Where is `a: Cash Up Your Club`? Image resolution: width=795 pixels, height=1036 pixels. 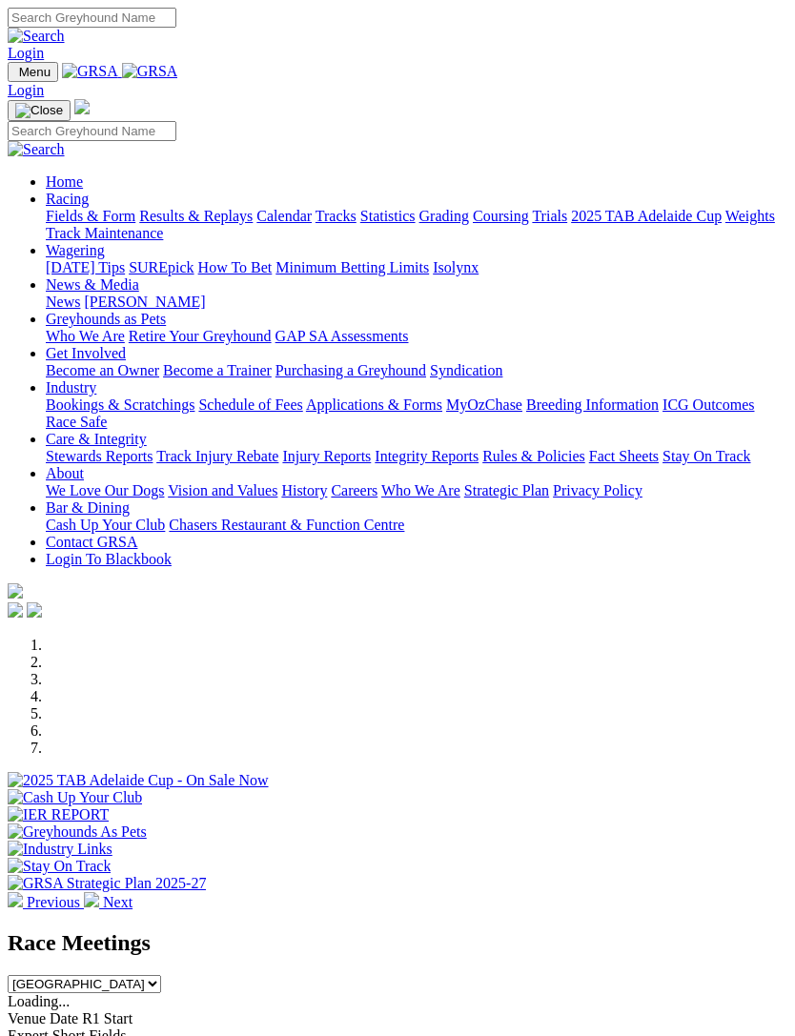 a: Cash Up Your Club is located at coordinates (105, 524).